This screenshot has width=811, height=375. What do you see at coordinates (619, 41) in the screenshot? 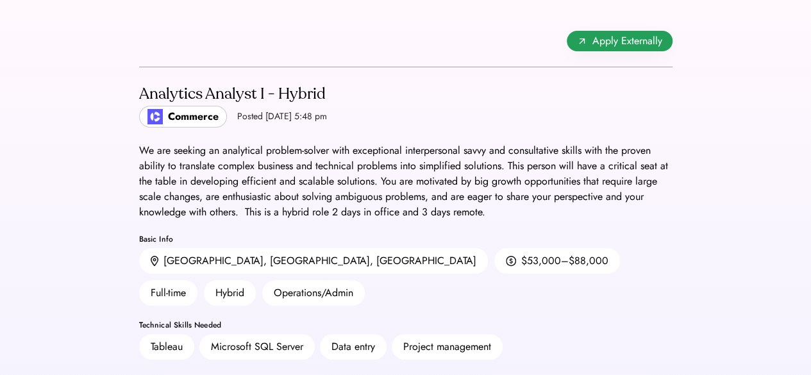
I see `button: Apply Externally` at bounding box center [619, 41].